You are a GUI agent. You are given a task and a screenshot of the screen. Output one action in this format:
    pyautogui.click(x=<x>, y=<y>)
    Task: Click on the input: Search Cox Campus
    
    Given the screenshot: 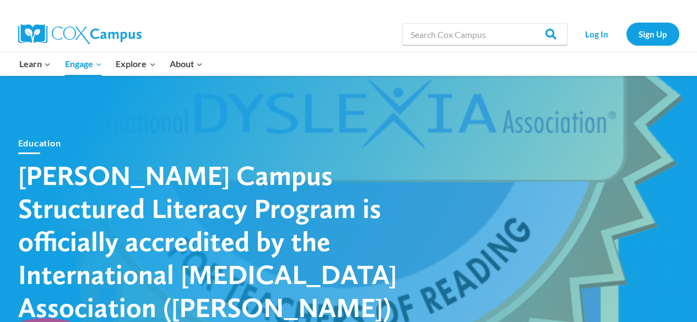 What is the action you would take?
    pyautogui.click(x=485, y=34)
    